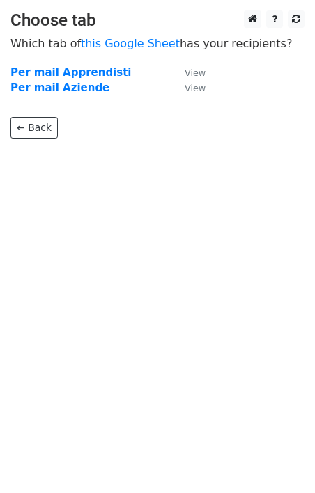 The height and width of the screenshot is (493, 315). I want to click on a: Per mail Apprendisti, so click(71, 72).